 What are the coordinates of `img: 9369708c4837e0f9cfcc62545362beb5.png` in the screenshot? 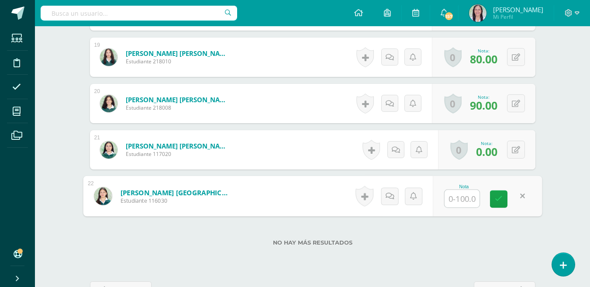 It's located at (478, 13).